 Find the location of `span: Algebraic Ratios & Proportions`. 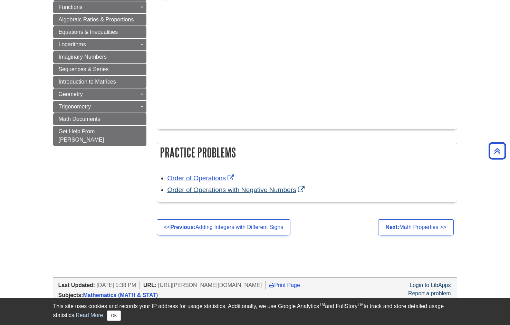

span: Algebraic Ratios & Proportions is located at coordinates (96, 19).